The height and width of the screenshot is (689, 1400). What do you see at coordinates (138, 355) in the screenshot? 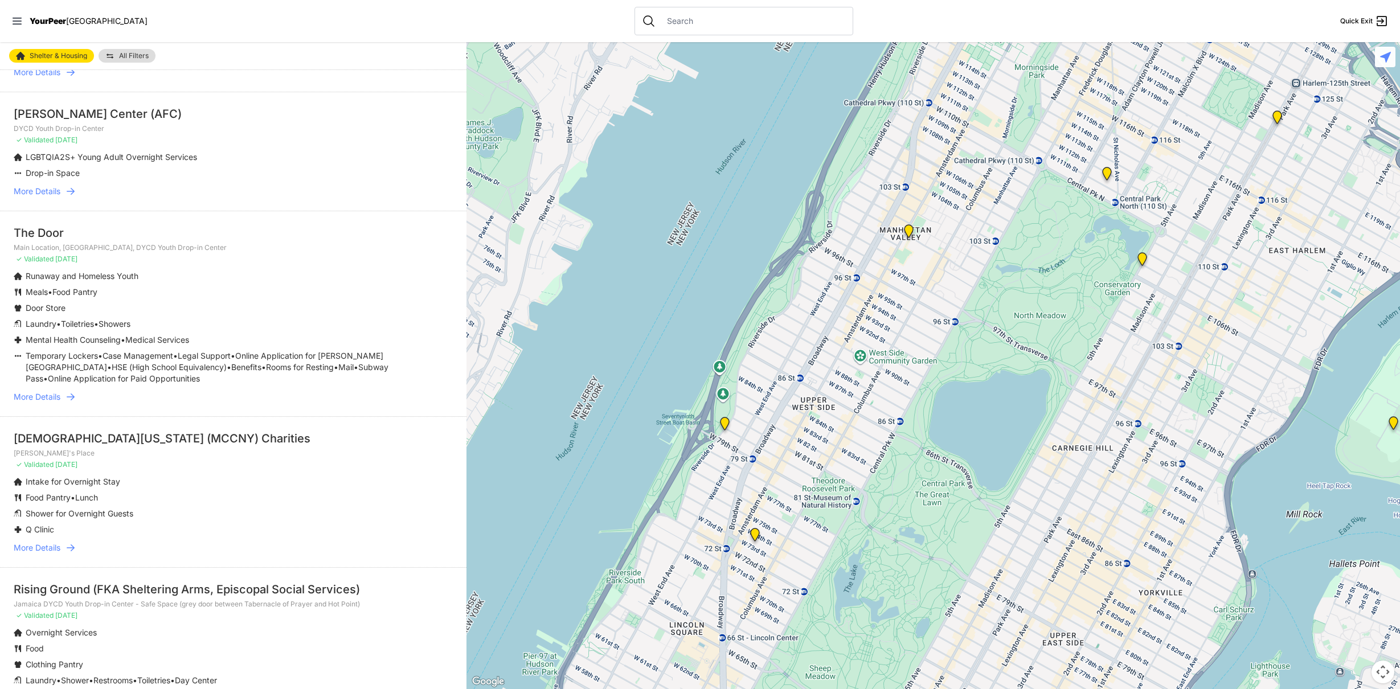
I see `span: Case Management` at bounding box center [138, 355].